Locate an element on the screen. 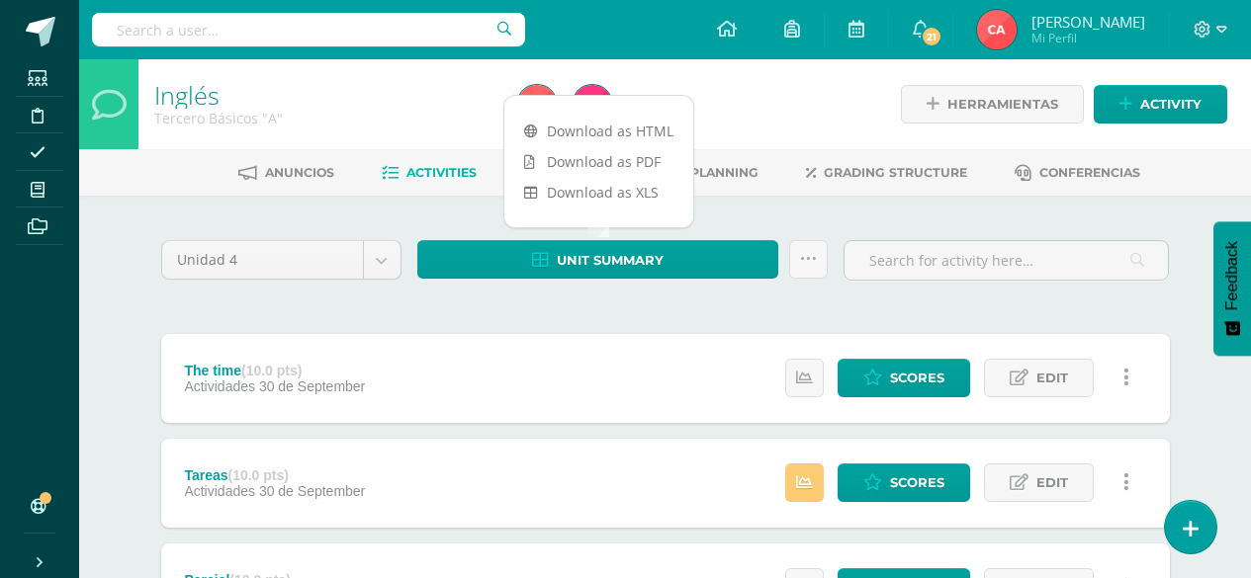 This screenshot has width=1251, height=578. span: Unit summary is located at coordinates (610, 260).